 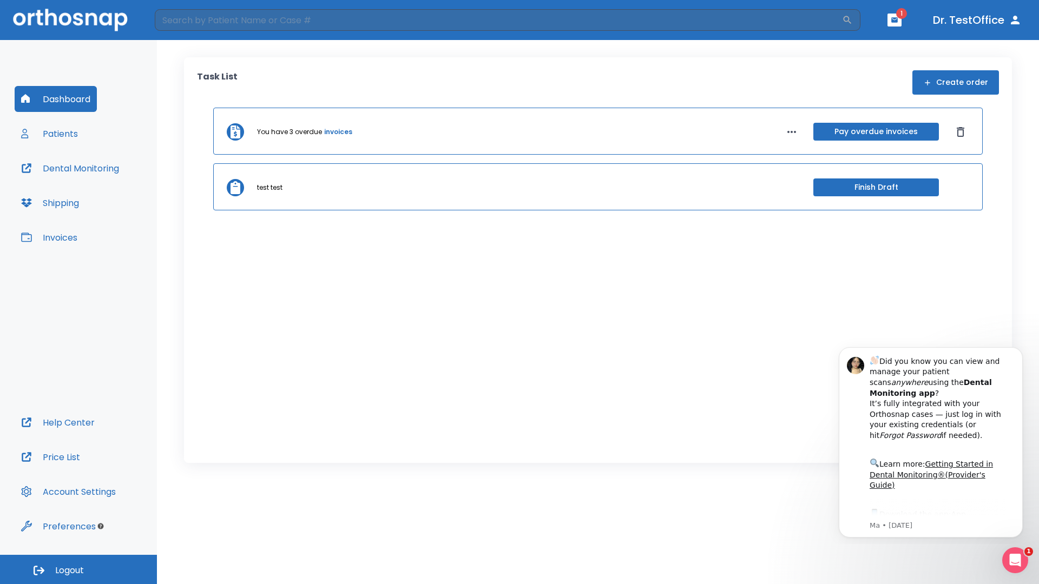 What do you see at coordinates (58, 526) in the screenshot?
I see `button: Preferences` at bounding box center [58, 526].